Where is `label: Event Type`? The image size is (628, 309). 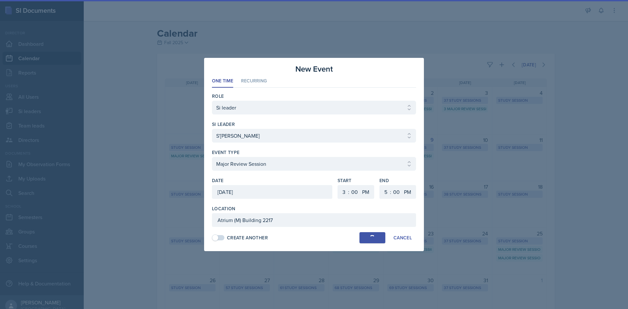 label: Event Type is located at coordinates (226, 152).